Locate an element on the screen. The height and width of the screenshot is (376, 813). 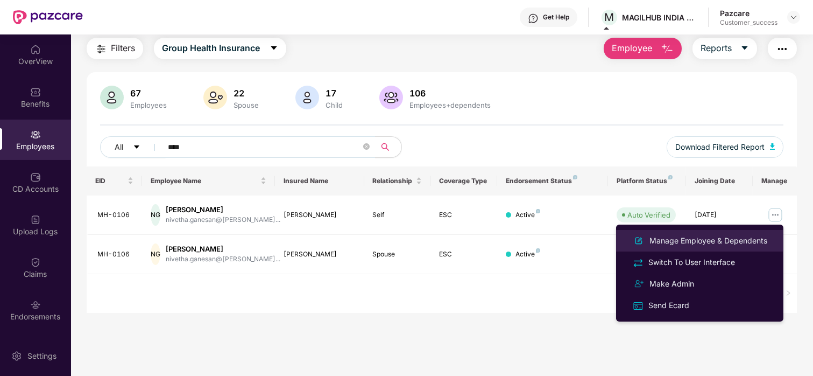
button: search is located at coordinates (389, 147).